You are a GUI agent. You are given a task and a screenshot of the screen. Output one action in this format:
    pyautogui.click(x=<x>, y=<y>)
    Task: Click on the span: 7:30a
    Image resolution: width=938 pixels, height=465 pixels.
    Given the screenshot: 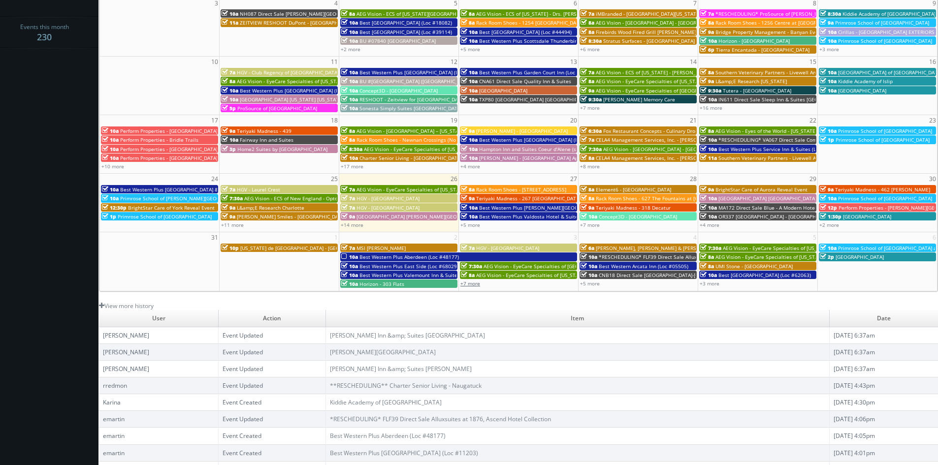 What is the action you would take?
    pyautogui.click(x=591, y=149)
    